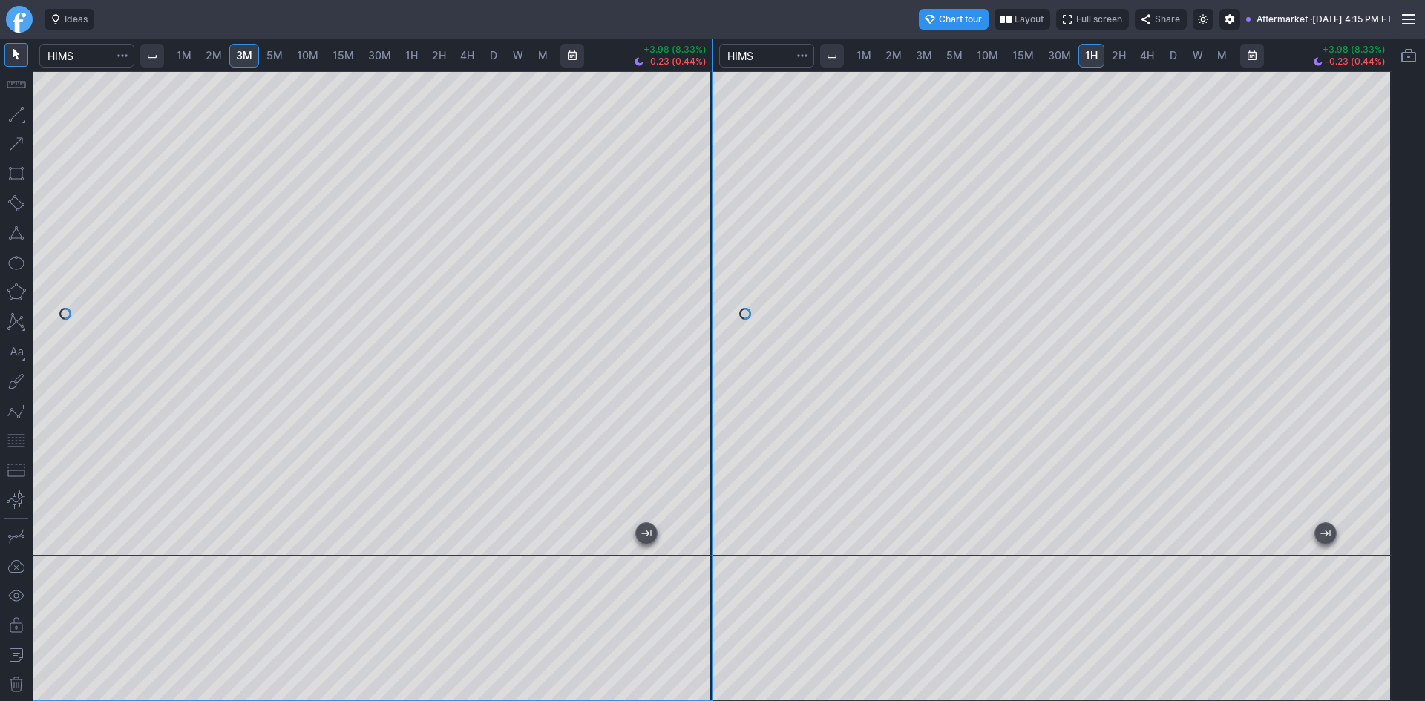  I want to click on button: Remove all drawings, so click(16, 685).